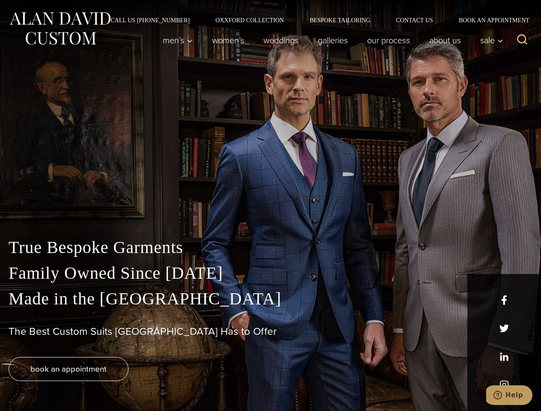 This screenshot has width=541, height=411. Describe the element at coordinates (445, 40) in the screenshot. I see `a: About Us` at that location.